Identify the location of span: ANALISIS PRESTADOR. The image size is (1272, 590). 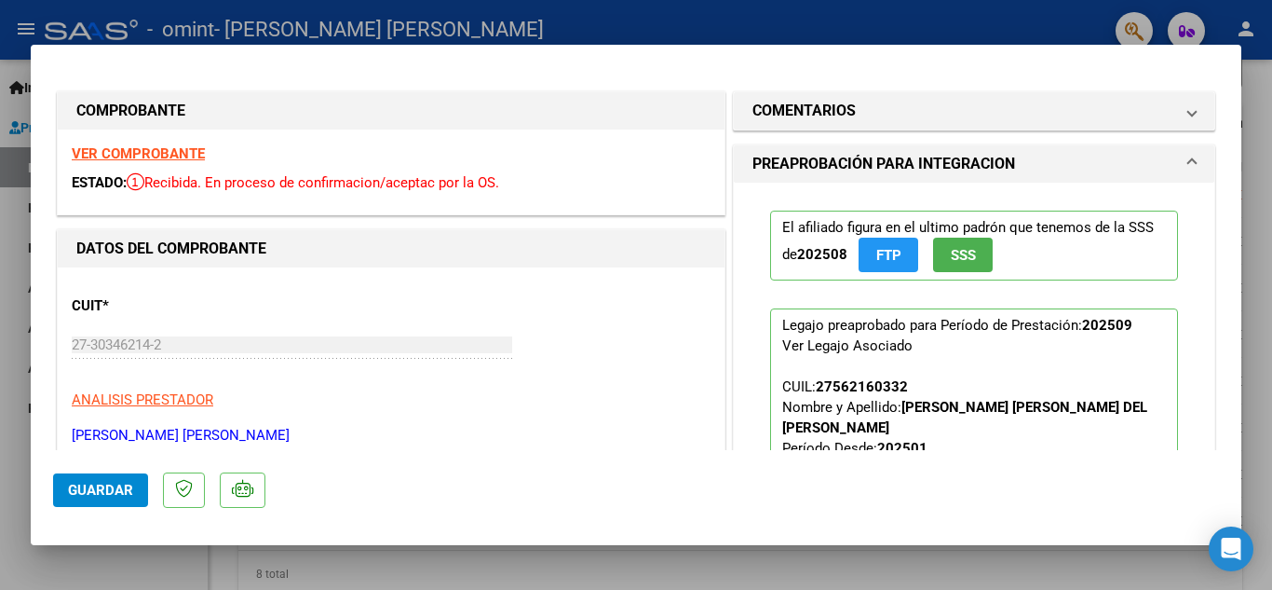
(143, 400).